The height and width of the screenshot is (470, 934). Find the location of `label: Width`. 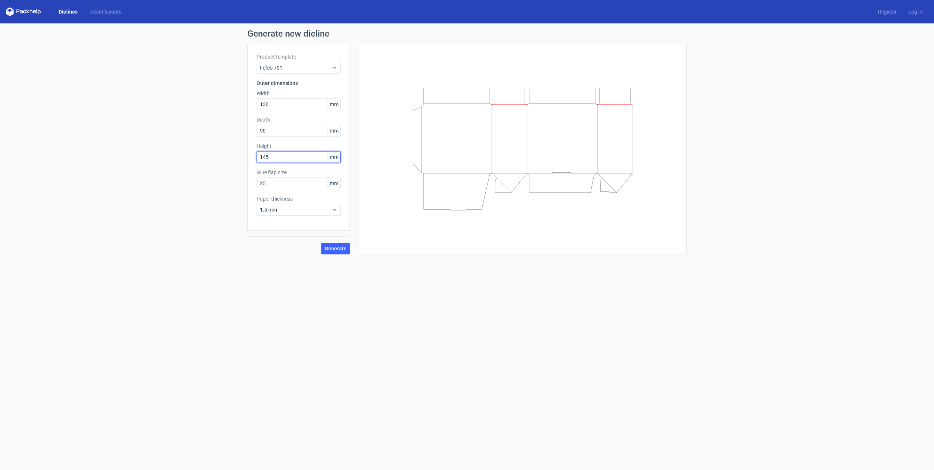

label: Width is located at coordinates (299, 93).